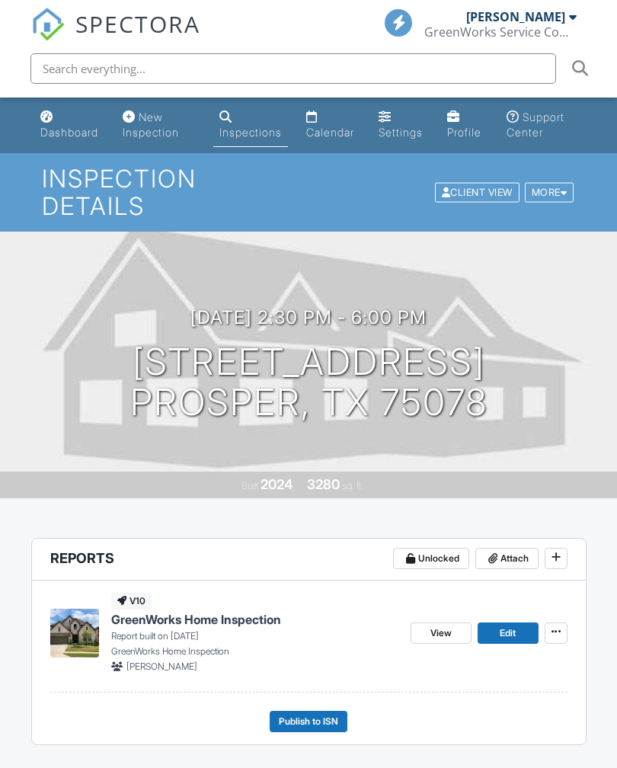 The image size is (617, 768). I want to click on a: Inspections, so click(251, 125).